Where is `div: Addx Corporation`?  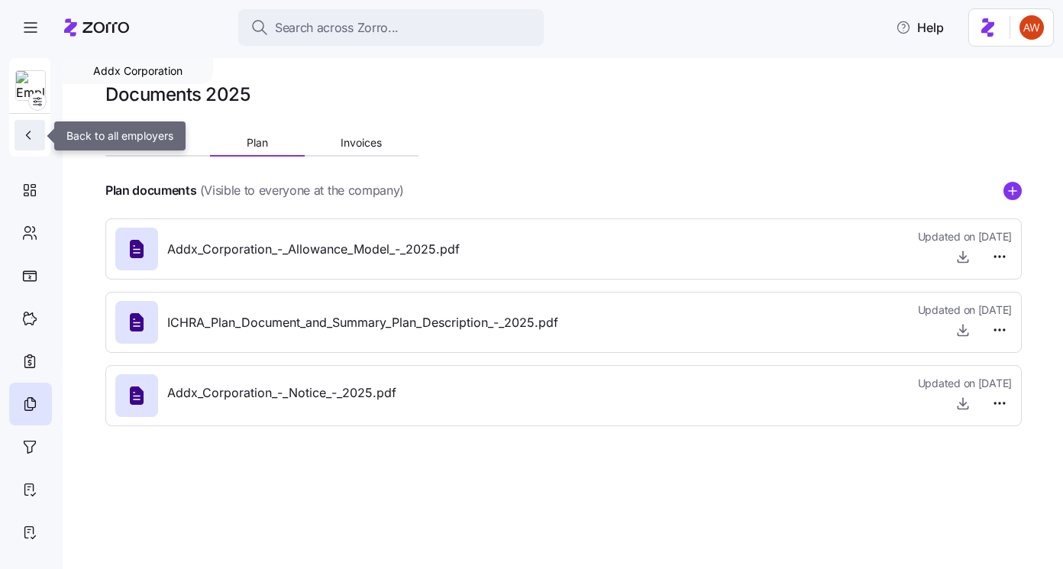 div: Addx Corporation is located at coordinates (137, 71).